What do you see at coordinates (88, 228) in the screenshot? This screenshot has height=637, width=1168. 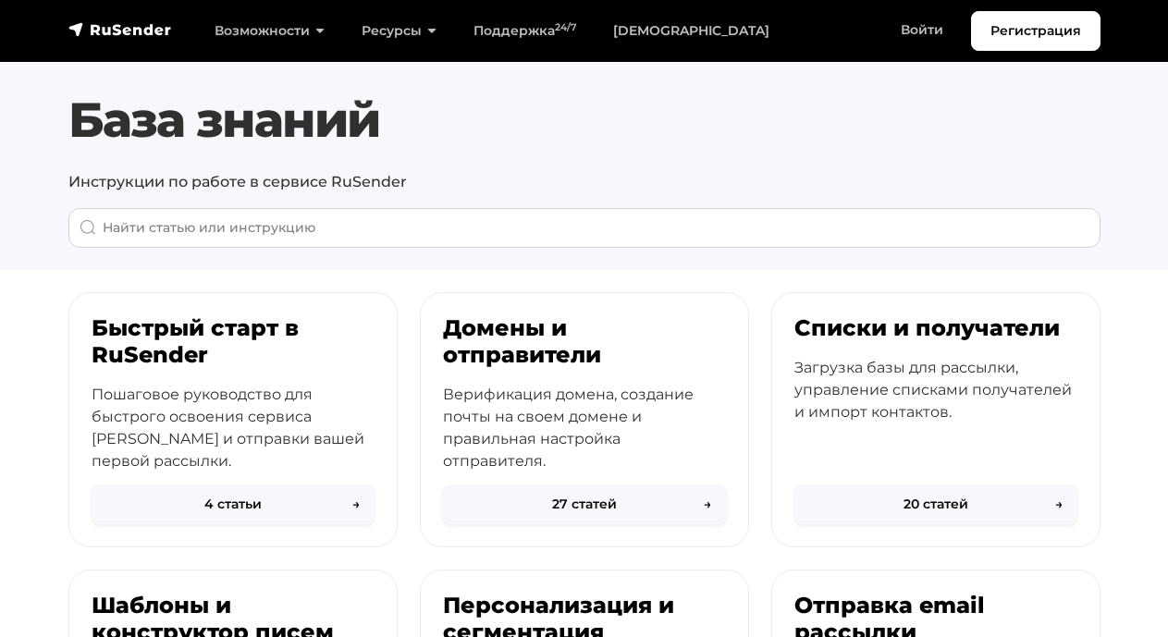 I see `img: Поиск` at bounding box center [88, 228].